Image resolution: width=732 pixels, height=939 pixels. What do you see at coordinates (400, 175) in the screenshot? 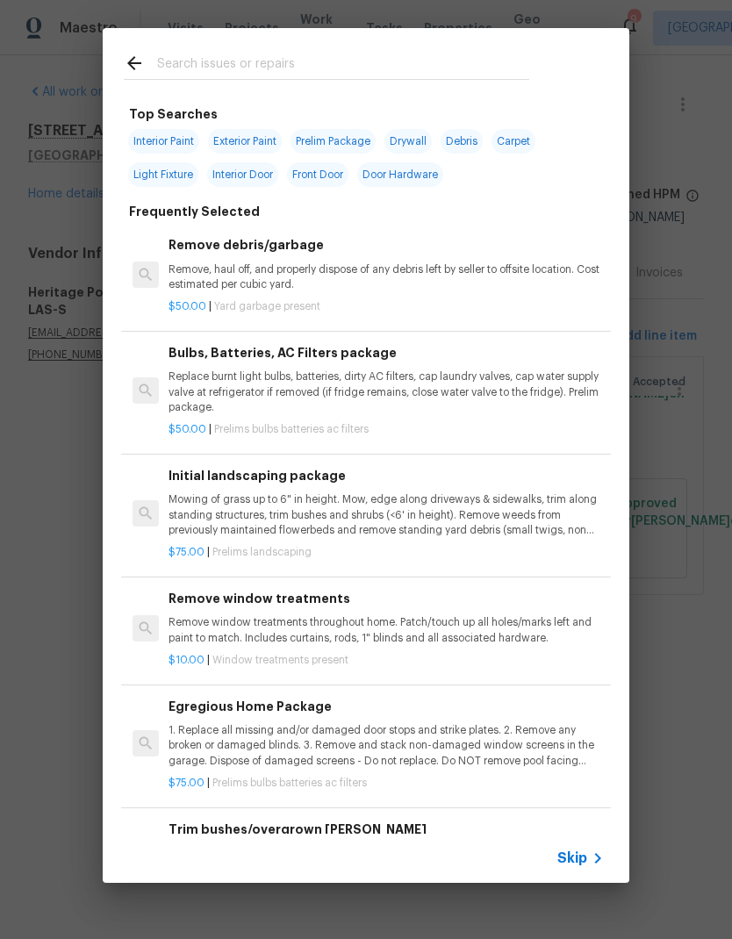
I see `span: Door Hardware` at bounding box center [400, 175].